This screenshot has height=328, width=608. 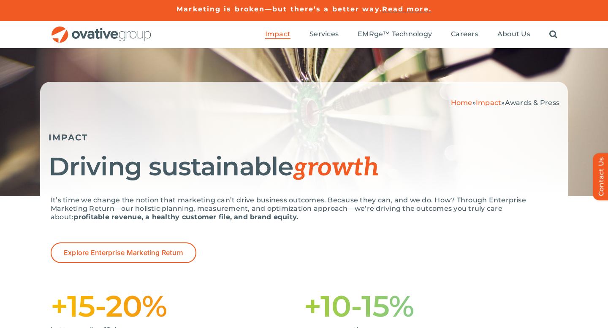 What do you see at coordinates (123, 253) in the screenshot?
I see `span: Explore Enterprise Marketing Return` at bounding box center [123, 253].